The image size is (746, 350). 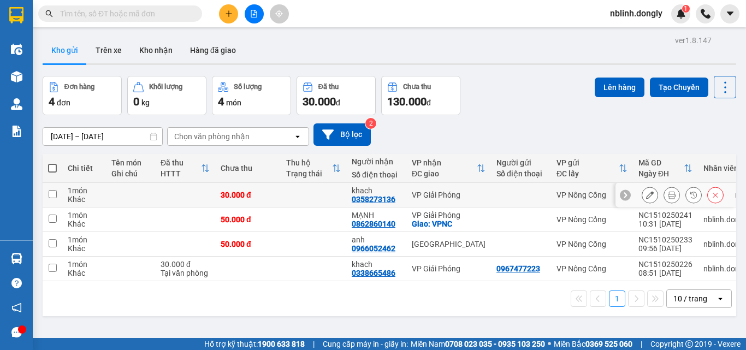 I want to click on strong: 0708 023 035 - 0935 103 250, so click(x=495, y=344).